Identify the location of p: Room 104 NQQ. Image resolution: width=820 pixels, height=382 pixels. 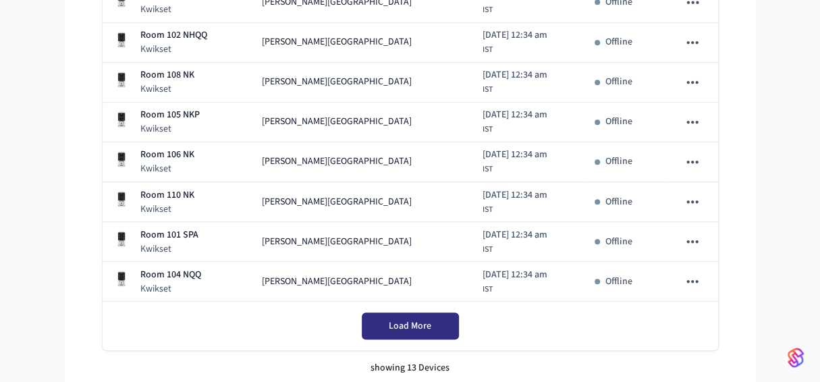
(171, 275).